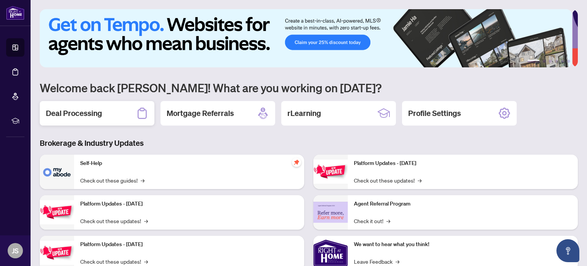 This screenshot has height=266, width=587. Describe the element at coordinates (568, 250) in the screenshot. I see `button: Open asap` at that location.